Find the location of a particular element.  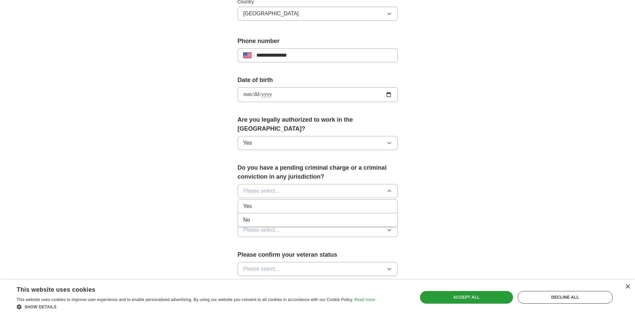

div: Decline all is located at coordinates (565, 297).